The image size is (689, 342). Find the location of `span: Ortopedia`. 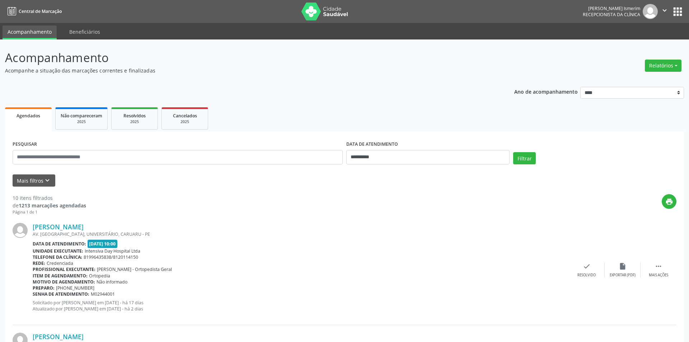

span: Ortopedia is located at coordinates (99, 275).